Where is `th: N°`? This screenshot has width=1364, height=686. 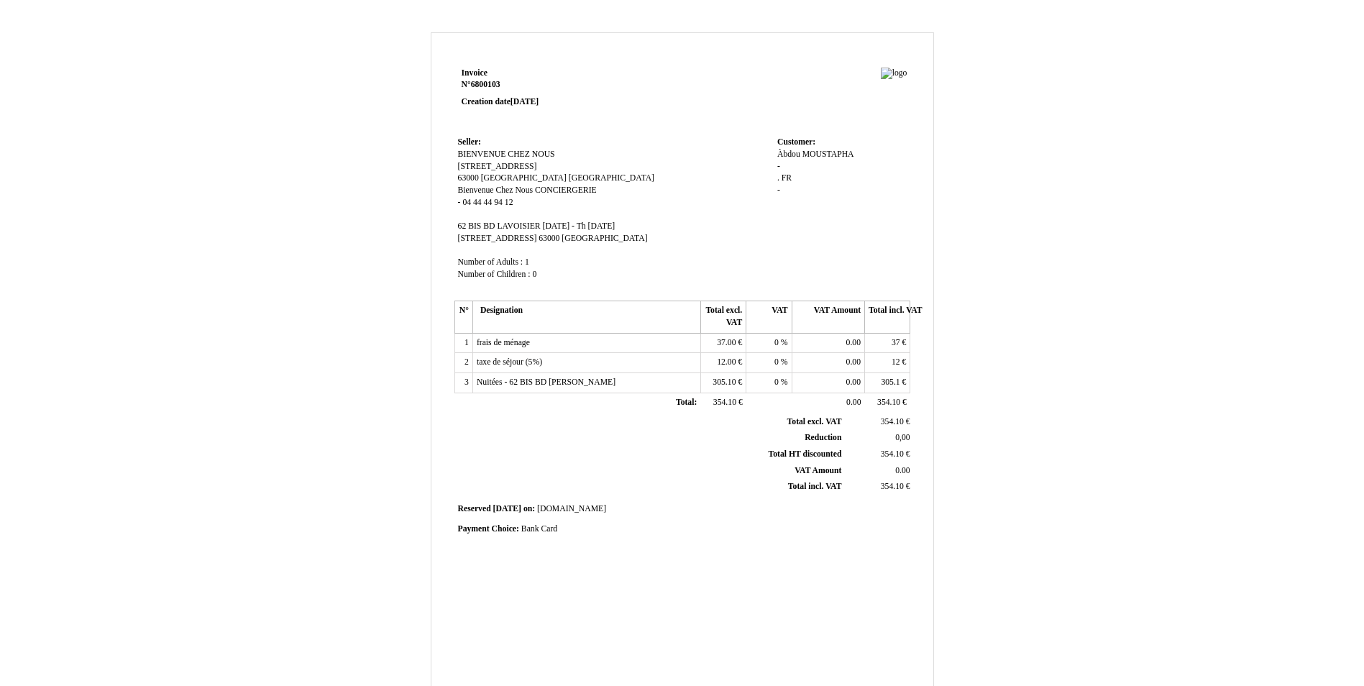
th: N° is located at coordinates (463, 317).